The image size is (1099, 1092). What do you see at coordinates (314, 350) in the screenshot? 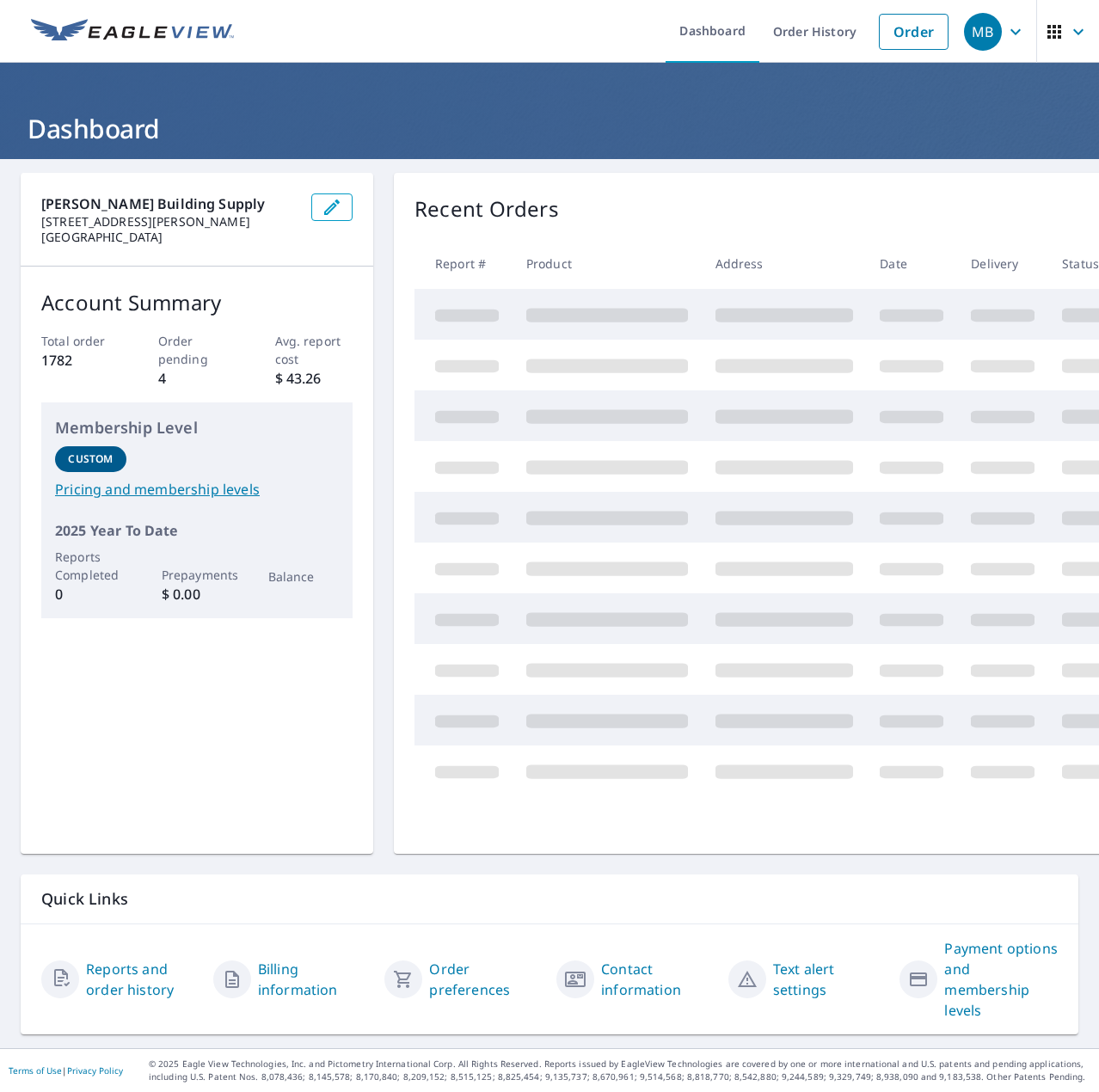
I see `p: Avg. report cost` at bounding box center [314, 350].